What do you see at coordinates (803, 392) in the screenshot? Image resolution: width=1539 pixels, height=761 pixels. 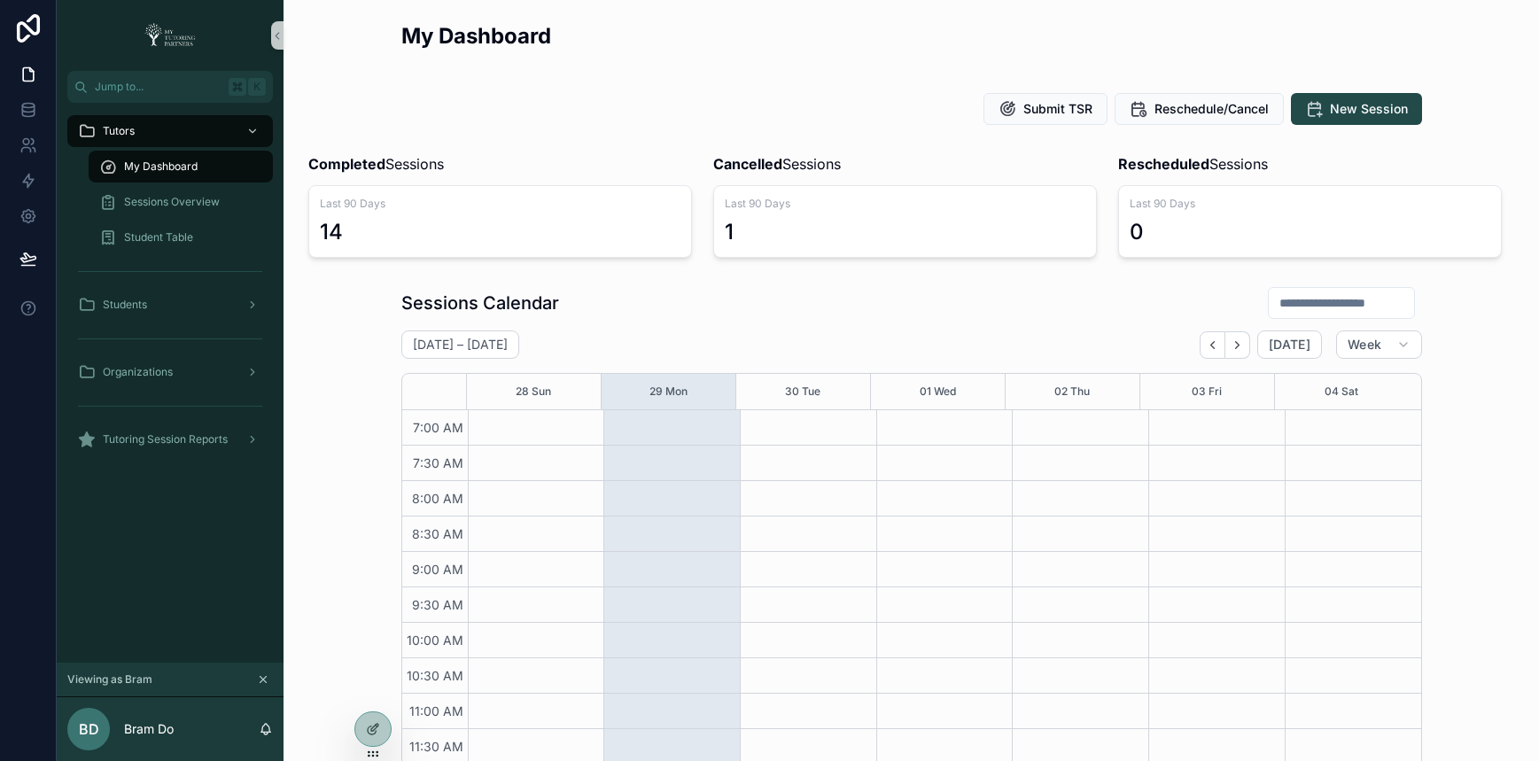 I see `div: 30 Tue` at bounding box center [803, 392].